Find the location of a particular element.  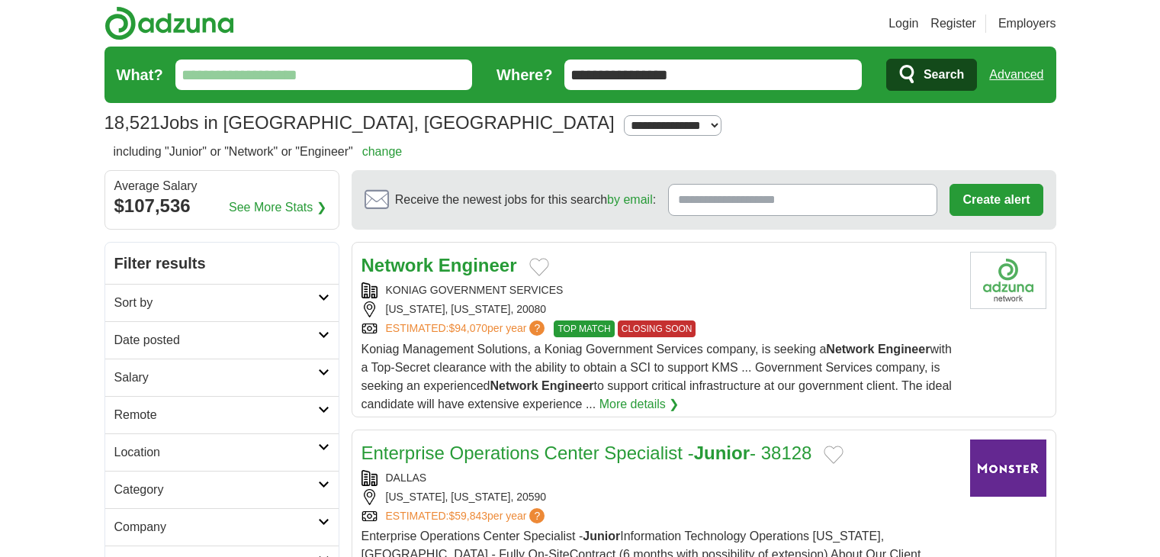

a: change is located at coordinates (382, 151).